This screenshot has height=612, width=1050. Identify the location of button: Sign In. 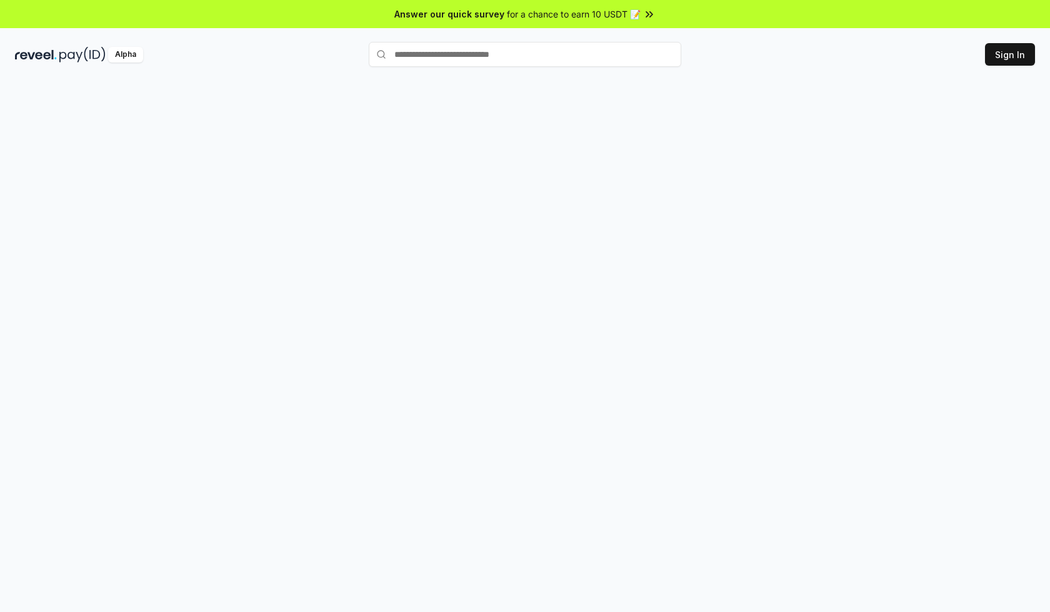
(1010, 54).